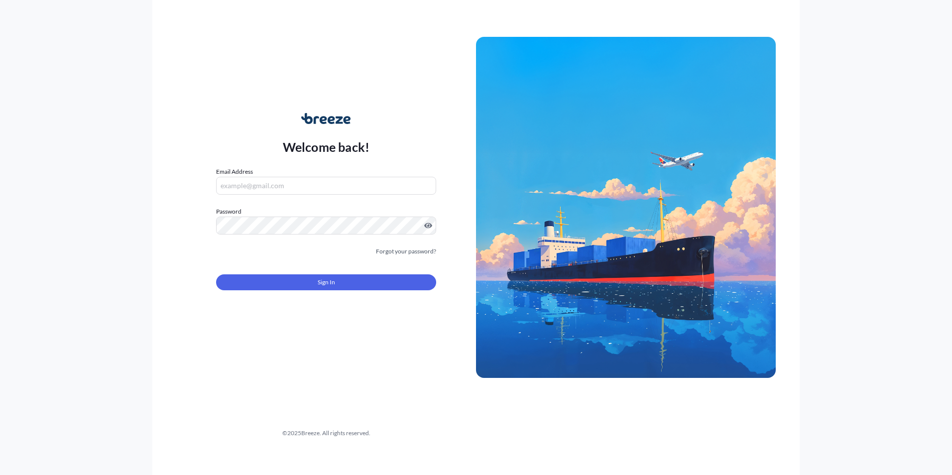  I want to click on img: Ship illustration, so click(626, 207).